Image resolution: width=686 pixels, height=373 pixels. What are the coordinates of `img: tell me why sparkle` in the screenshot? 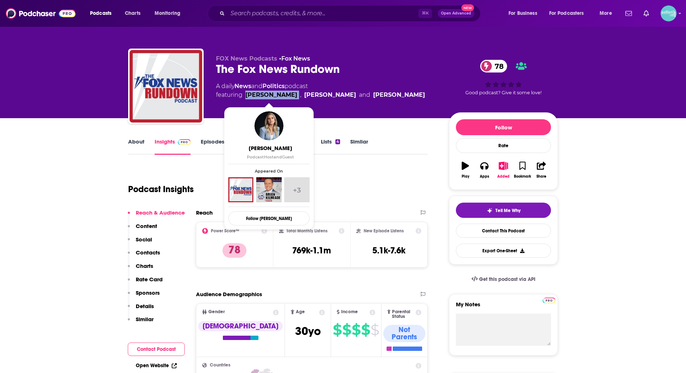 It's located at (489, 211).